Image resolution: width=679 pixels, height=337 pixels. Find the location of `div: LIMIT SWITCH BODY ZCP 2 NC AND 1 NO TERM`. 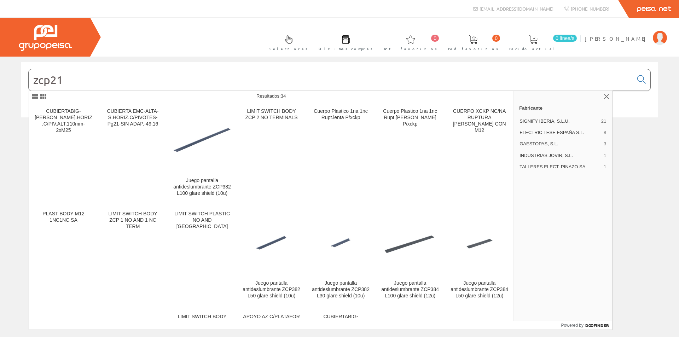

div: LIMIT SWITCH BODY ZCP 2 NC AND 1 NO TERM is located at coordinates (202, 323).